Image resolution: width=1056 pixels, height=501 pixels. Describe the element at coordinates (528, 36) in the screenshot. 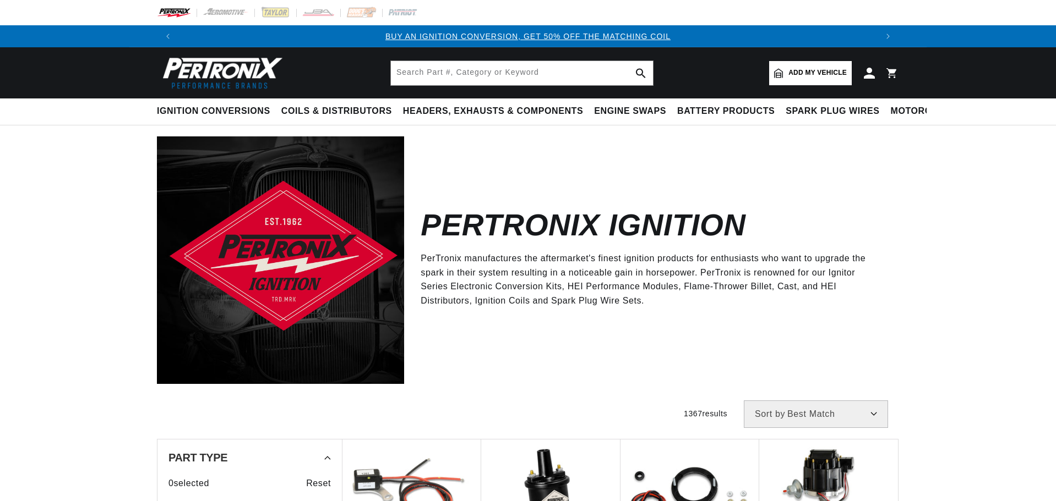

I see `a: BUY AN IGNITION CONVERSION, GET 50% OFF THE MATCHING COIL` at that location.